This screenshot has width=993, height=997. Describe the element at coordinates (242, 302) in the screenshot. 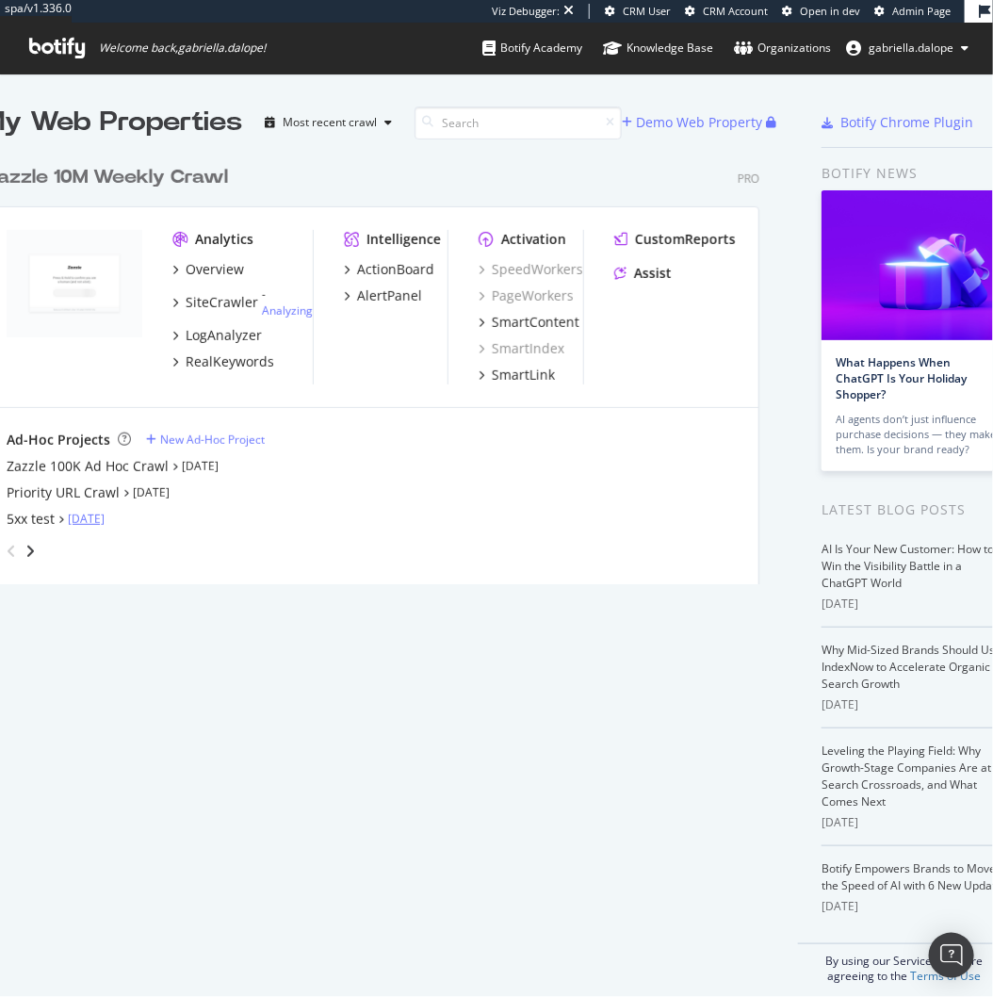

I see `a: SiteCrawler- Analyzing` at that location.